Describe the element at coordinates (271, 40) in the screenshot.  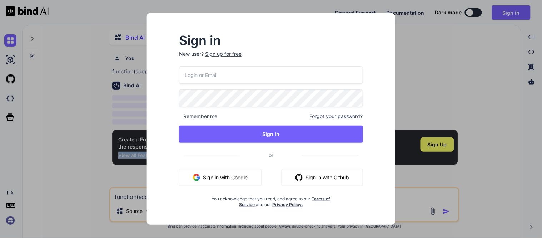
I see `h2: Sign in` at that location.